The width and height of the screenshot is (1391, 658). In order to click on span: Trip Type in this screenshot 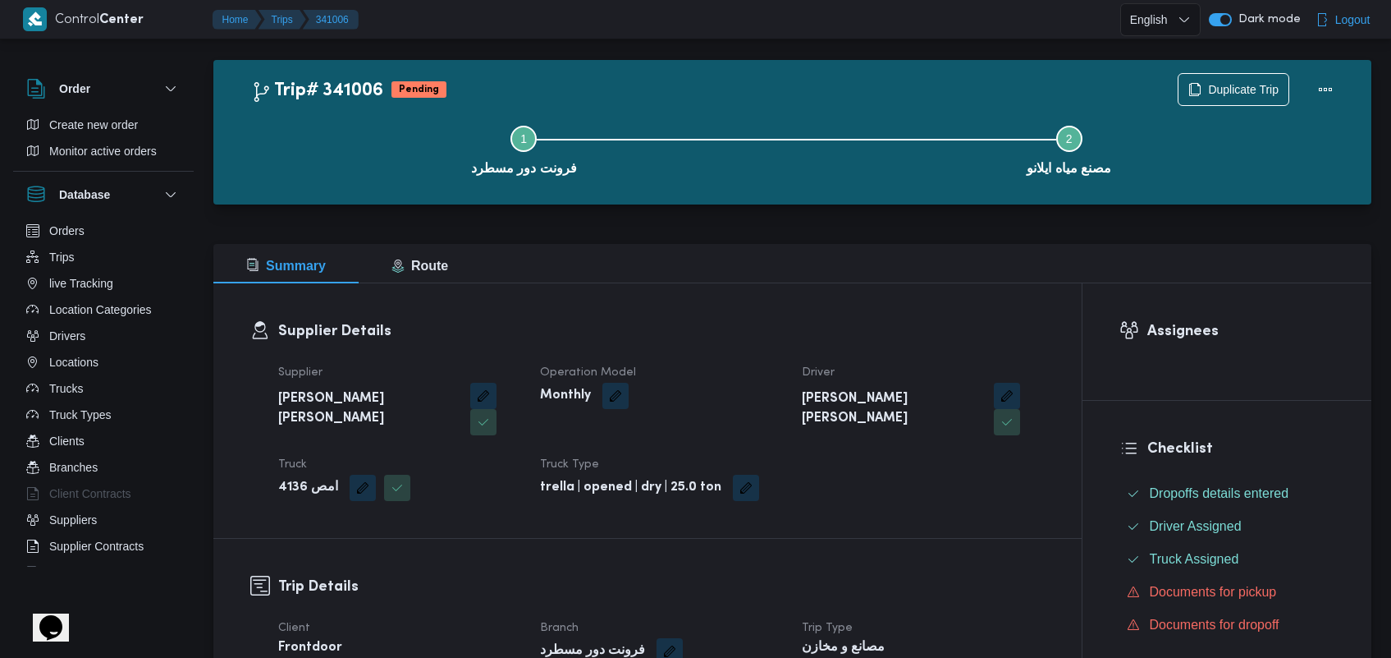, I will do `click(827, 627)`.